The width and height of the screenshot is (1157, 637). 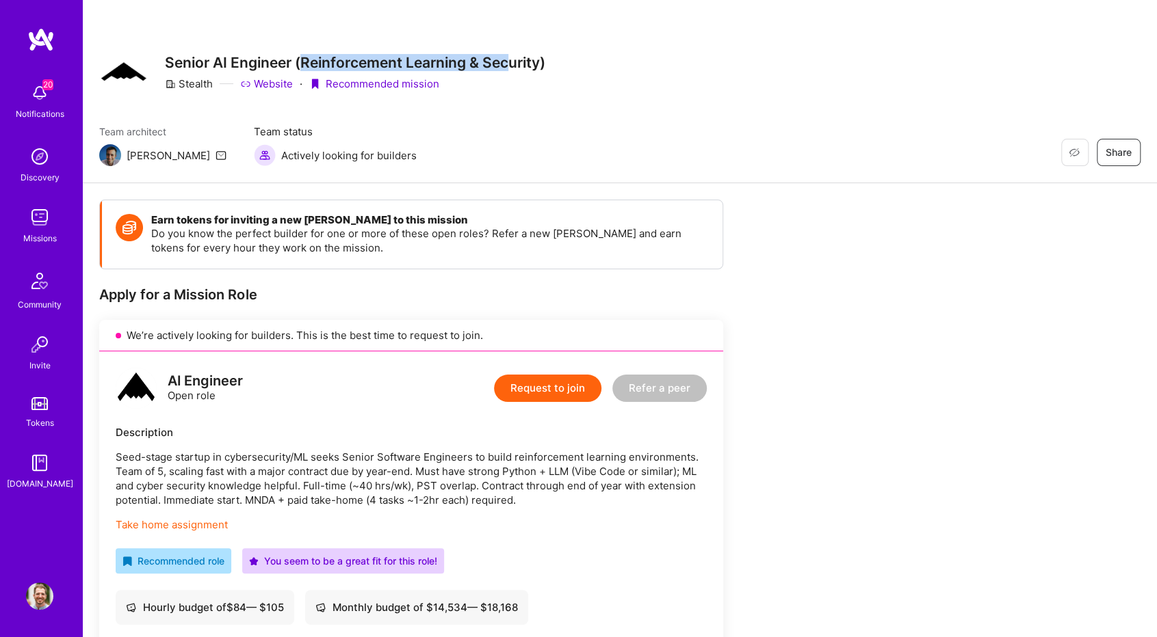 I want to click on img: bell, so click(x=40, y=93).